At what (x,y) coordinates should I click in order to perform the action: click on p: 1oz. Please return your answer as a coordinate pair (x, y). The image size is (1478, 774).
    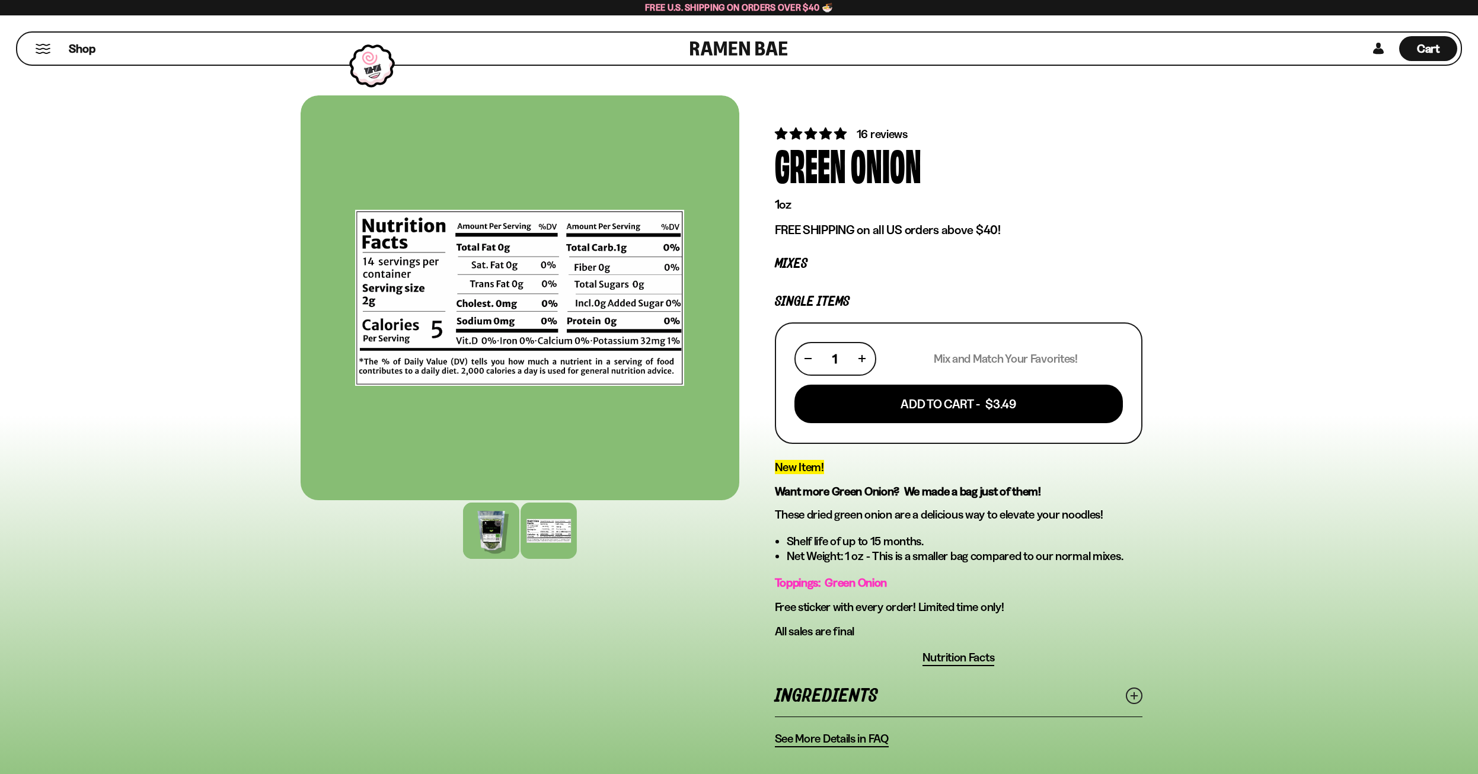
    Looking at the image, I should click on (958, 204).